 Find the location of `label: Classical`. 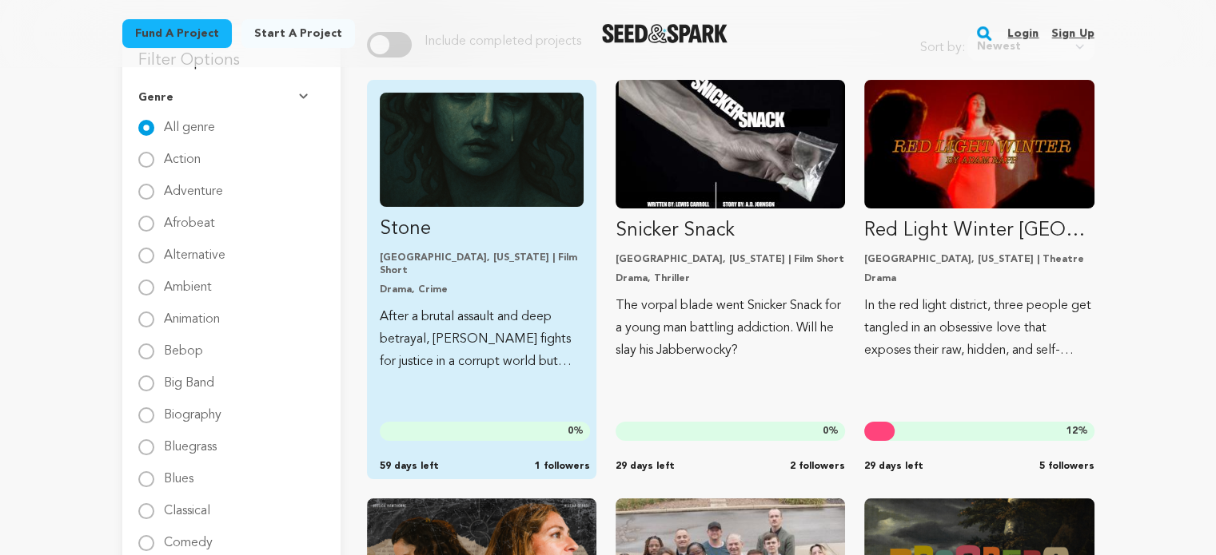

label: Classical is located at coordinates (187, 505).